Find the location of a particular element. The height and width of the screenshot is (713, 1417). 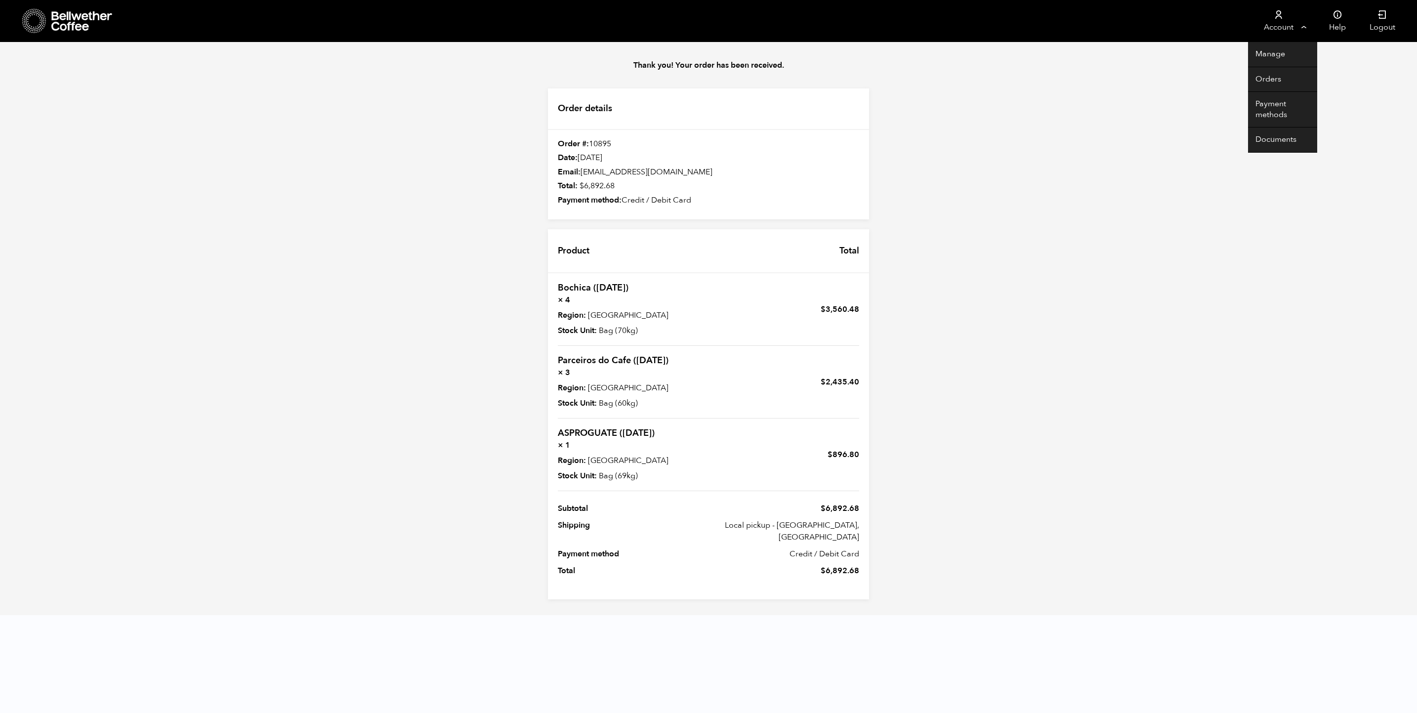

bdi: 6,892.68 is located at coordinates (597, 186).